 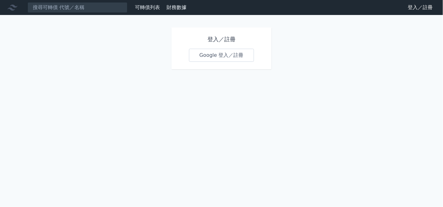 I want to click on h1: 登入／註冊, so click(x=222, y=39).